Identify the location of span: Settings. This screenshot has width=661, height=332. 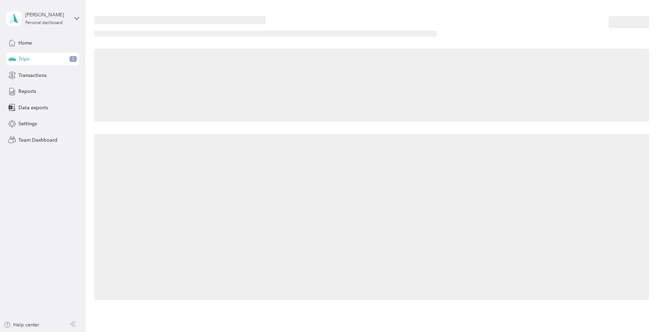
(27, 123).